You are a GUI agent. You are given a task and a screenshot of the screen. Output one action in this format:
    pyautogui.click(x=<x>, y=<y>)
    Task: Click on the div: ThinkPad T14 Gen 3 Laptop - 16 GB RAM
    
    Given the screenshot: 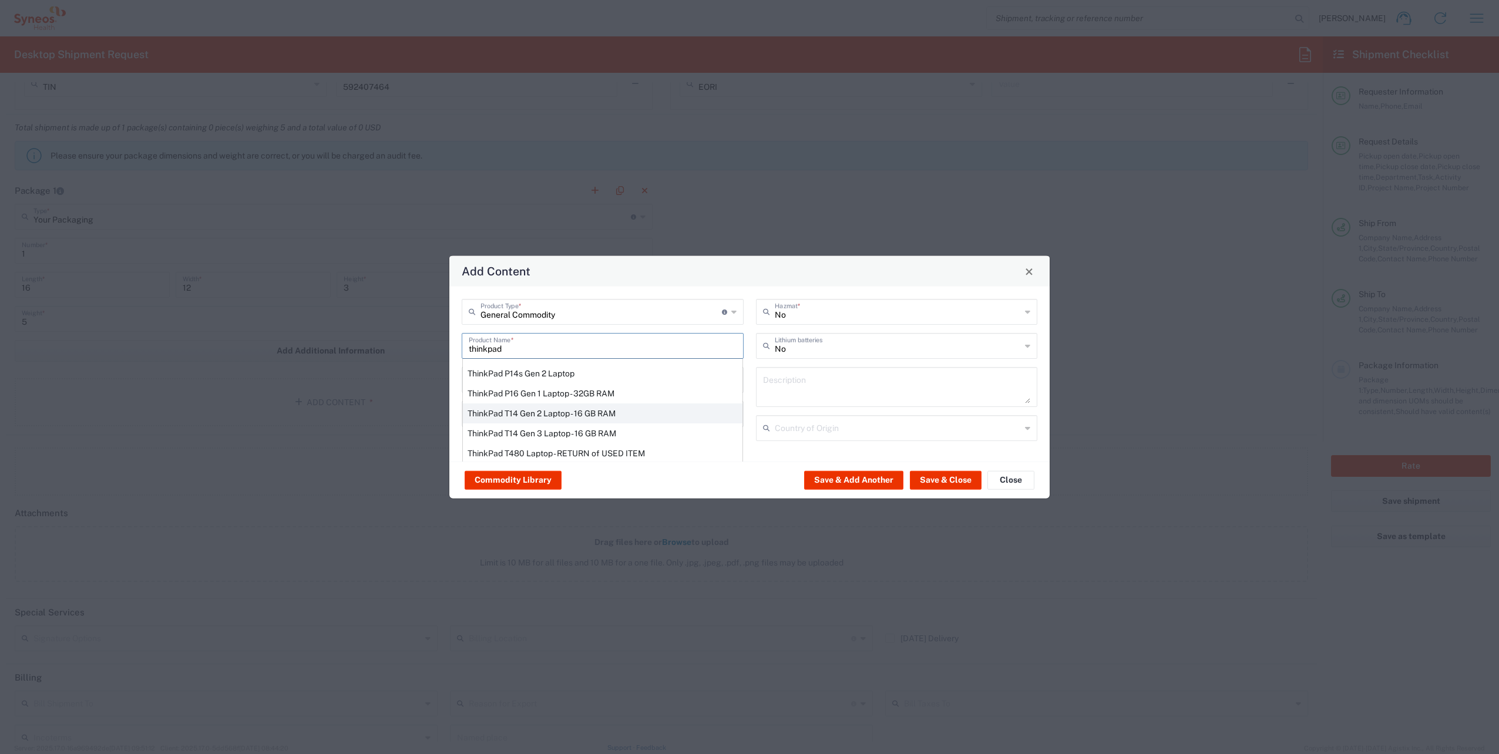 What is the action you would take?
    pyautogui.click(x=602, y=433)
    